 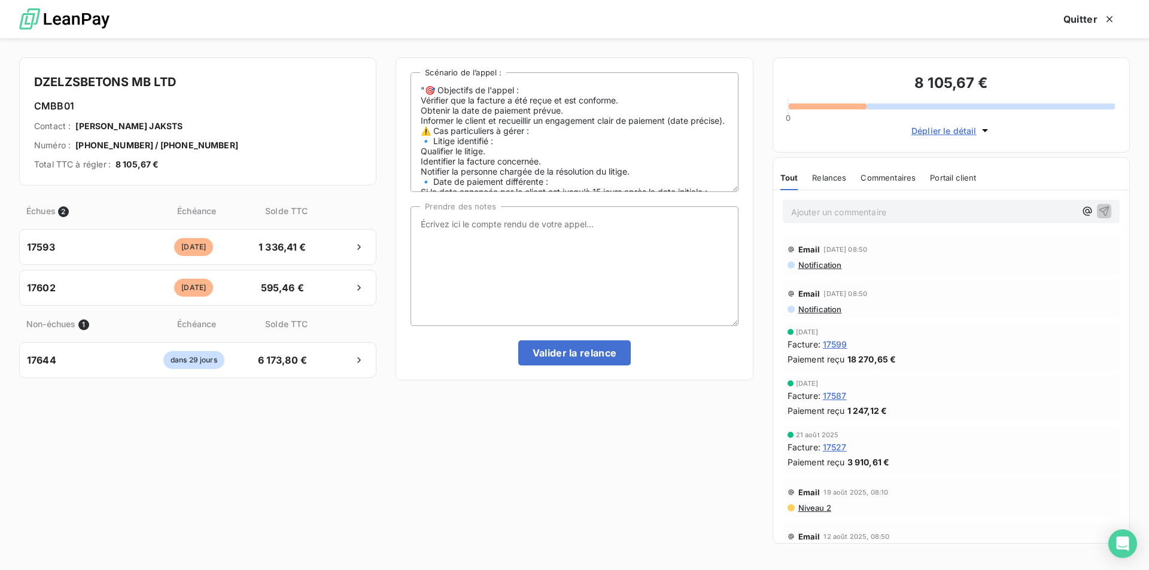 I want to click on span: Total TTC à régler :, so click(x=72, y=165).